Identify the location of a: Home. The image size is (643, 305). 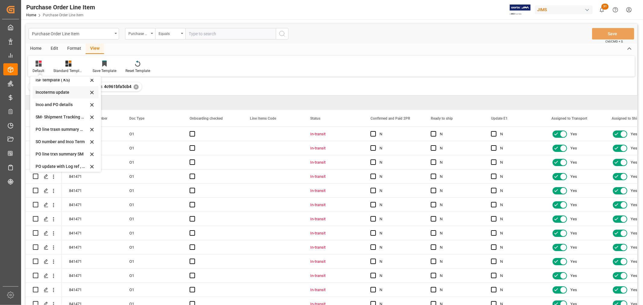
(31, 15).